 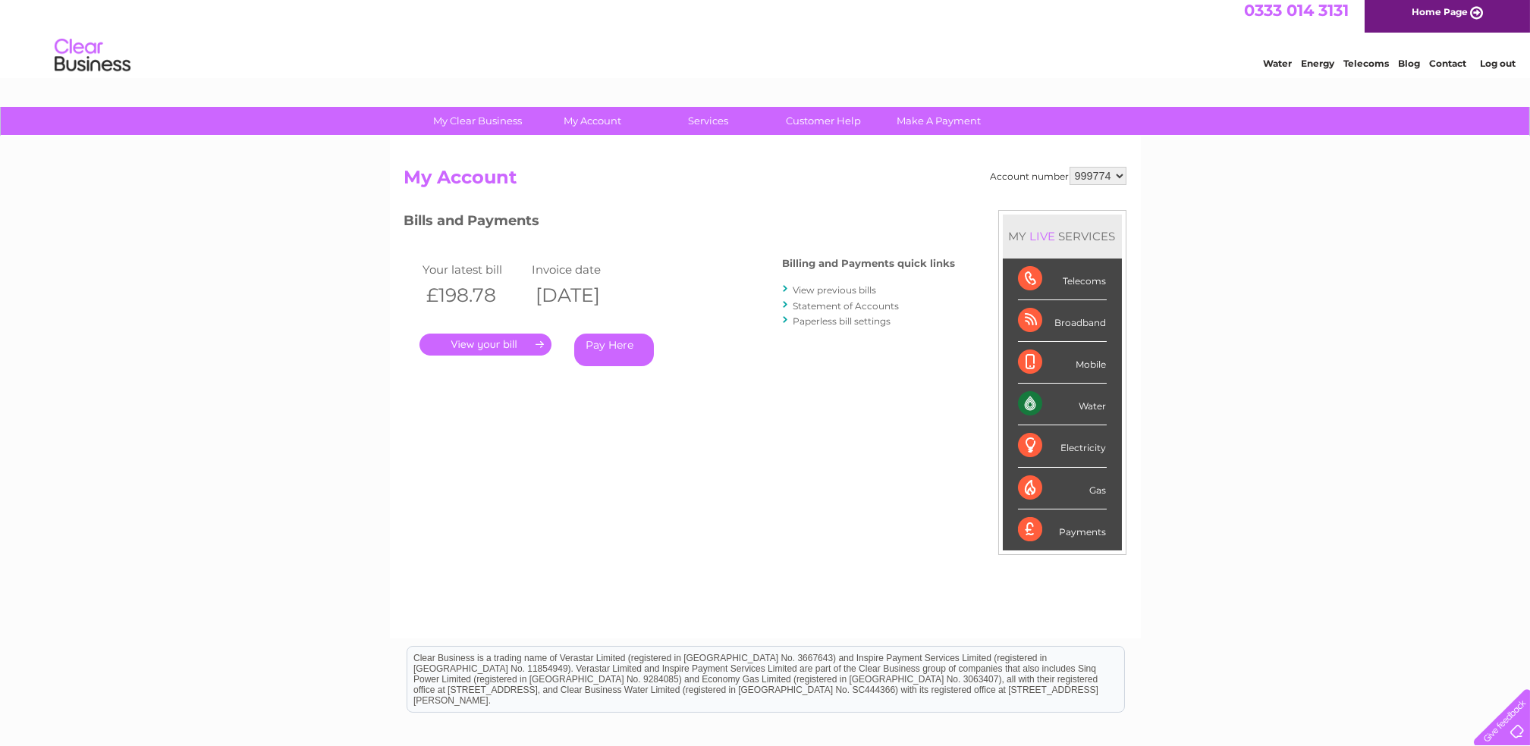 What do you see at coordinates (583, 269) in the screenshot?
I see `td: Invoice date` at bounding box center [583, 269].